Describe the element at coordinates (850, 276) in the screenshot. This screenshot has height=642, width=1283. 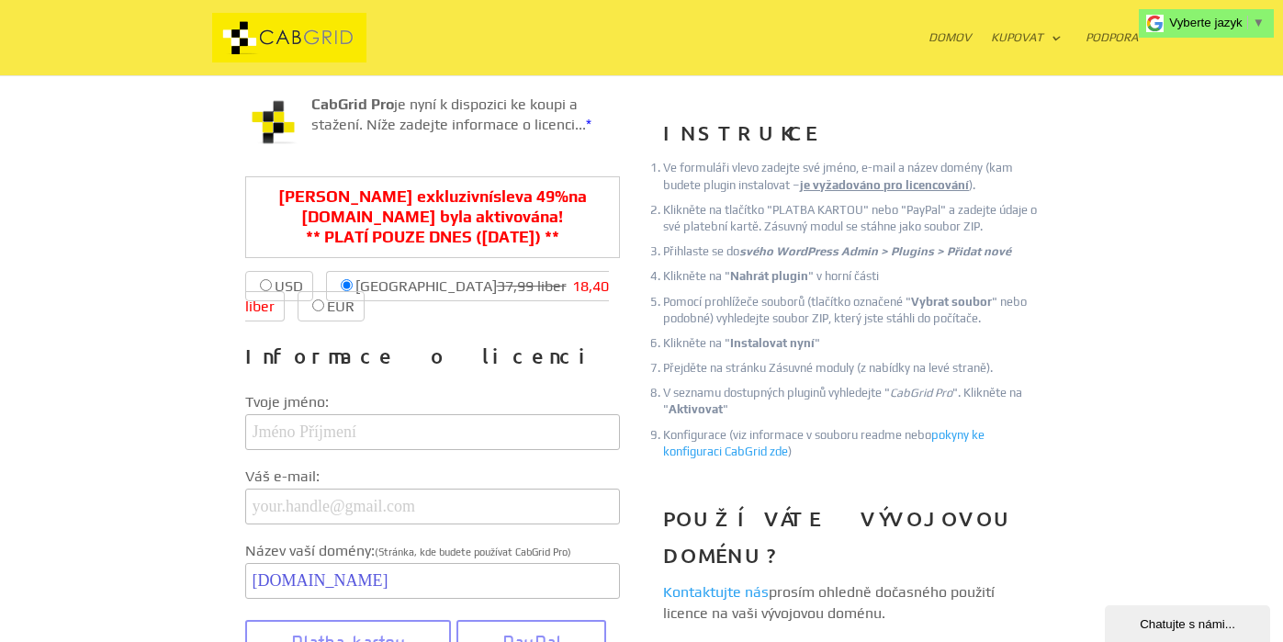
I see `li: Klikněte na " " v horní části` at that location.